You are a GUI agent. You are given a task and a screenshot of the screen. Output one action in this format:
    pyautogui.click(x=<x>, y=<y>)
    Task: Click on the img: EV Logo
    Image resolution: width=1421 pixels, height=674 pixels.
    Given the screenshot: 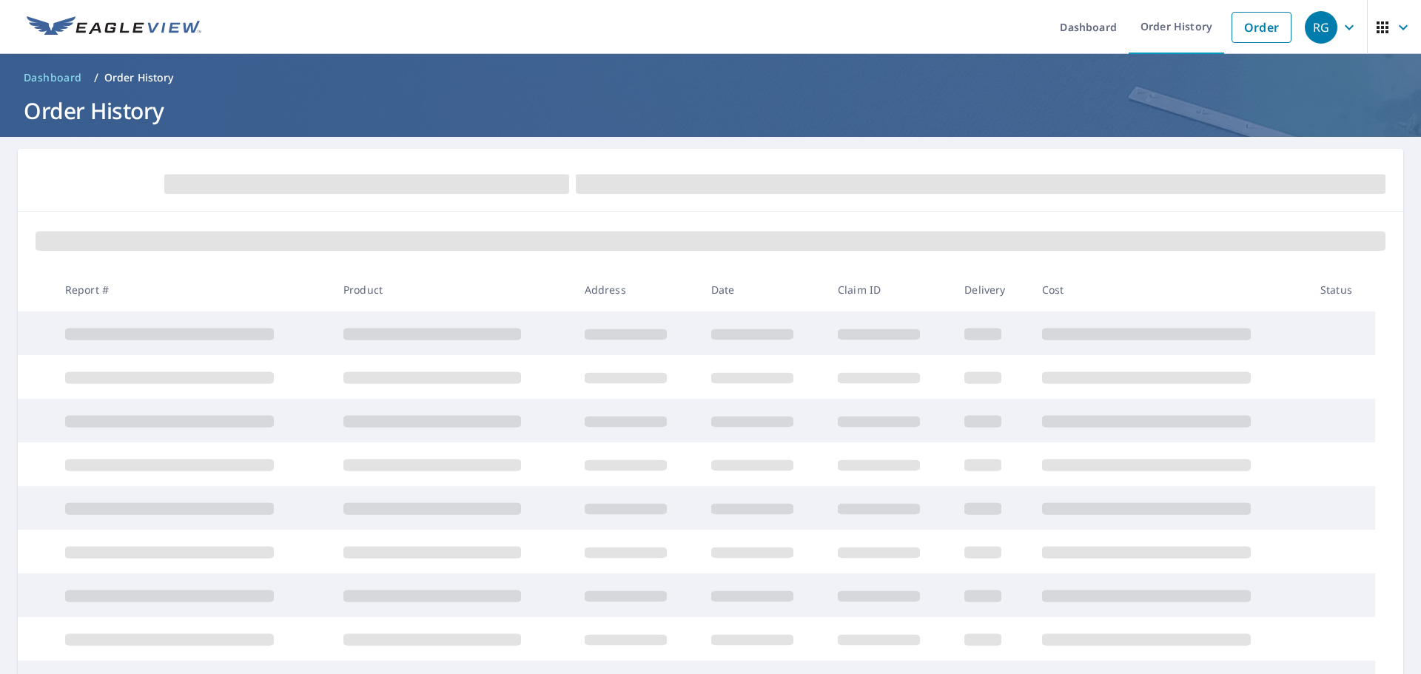 What is the action you would take?
    pyautogui.click(x=114, y=27)
    